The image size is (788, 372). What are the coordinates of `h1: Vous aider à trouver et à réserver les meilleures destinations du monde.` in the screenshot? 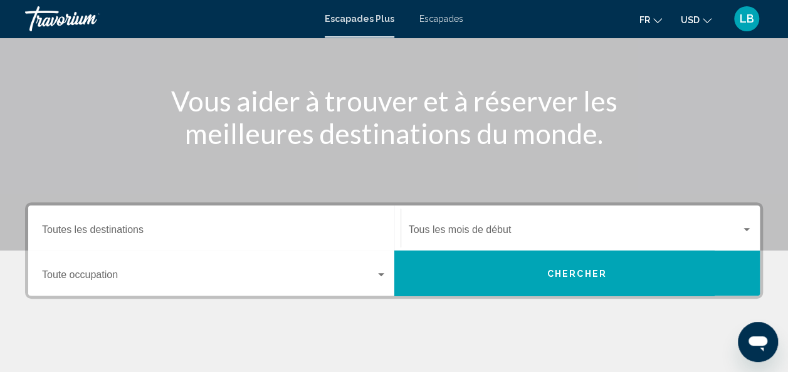 It's located at (394, 117).